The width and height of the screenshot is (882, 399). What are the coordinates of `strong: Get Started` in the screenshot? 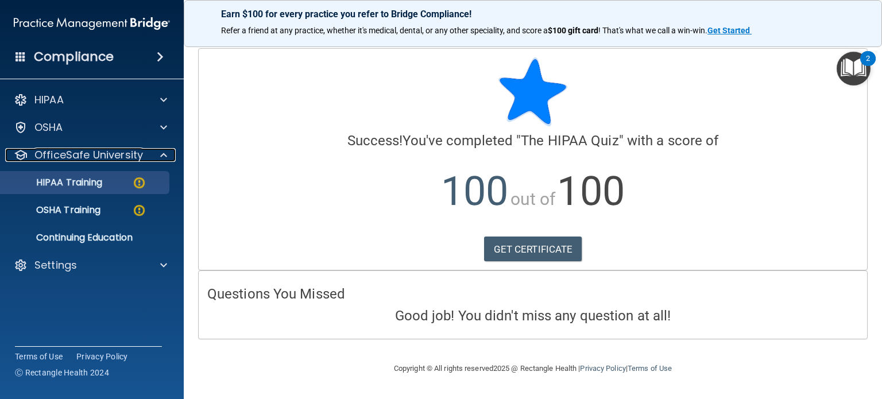 It's located at (729, 30).